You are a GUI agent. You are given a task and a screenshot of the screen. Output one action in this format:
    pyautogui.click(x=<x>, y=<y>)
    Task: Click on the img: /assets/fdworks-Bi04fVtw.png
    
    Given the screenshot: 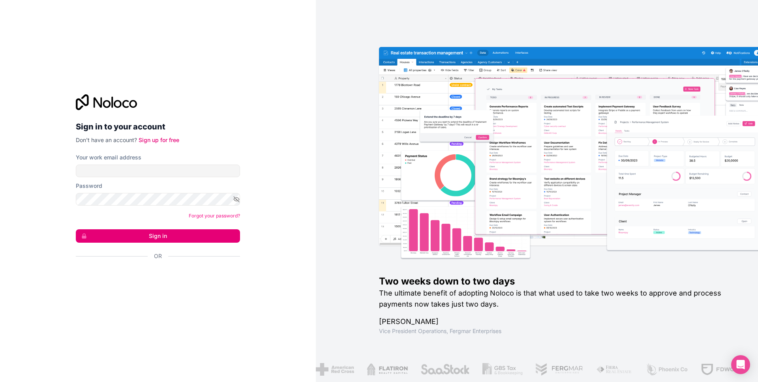 What is the action you would take?
    pyautogui.click(x=717, y=369)
    